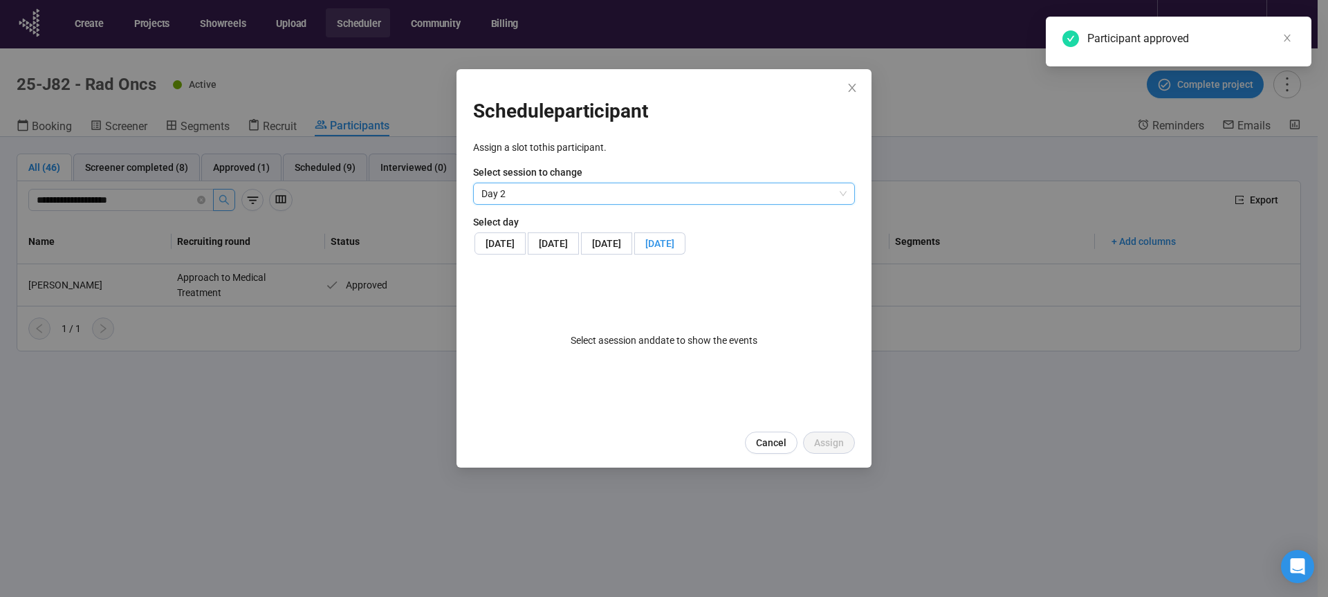  I want to click on span: check-circle, so click(1070, 39).